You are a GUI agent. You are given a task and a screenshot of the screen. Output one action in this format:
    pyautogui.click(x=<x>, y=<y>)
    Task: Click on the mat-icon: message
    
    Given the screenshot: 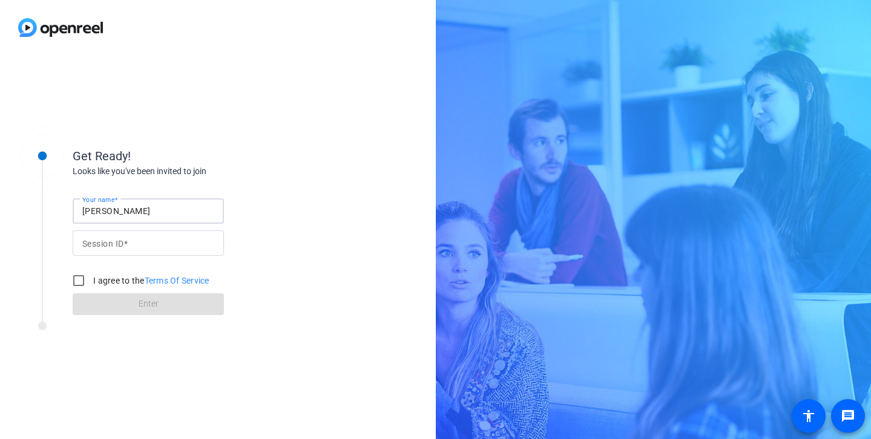 What is the action you would take?
    pyautogui.click(x=848, y=416)
    